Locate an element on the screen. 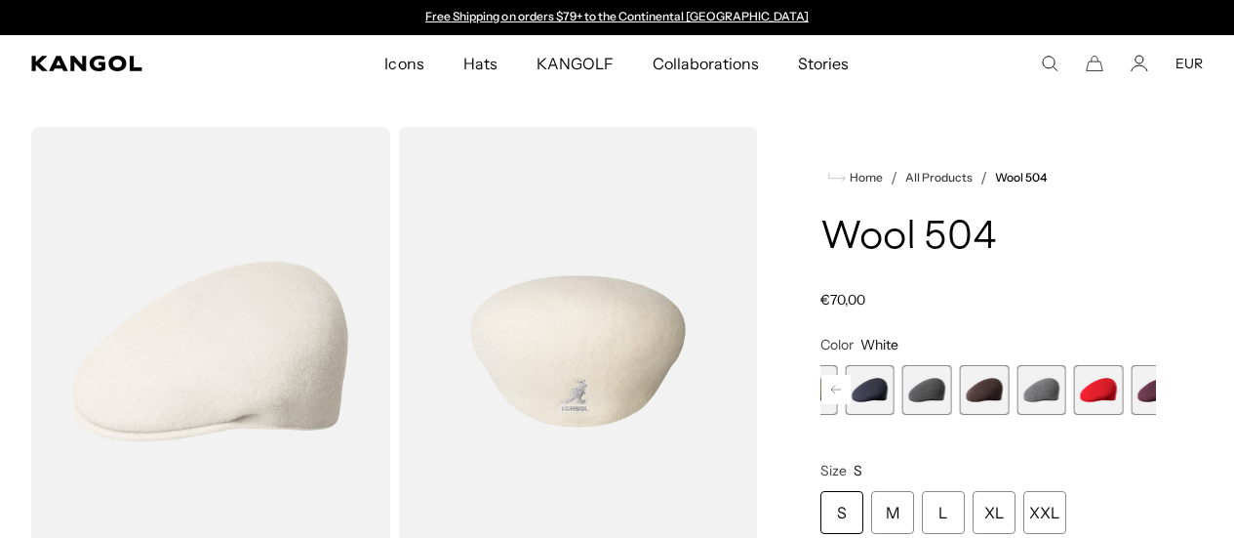  label: Red is located at coordinates (1099, 389).